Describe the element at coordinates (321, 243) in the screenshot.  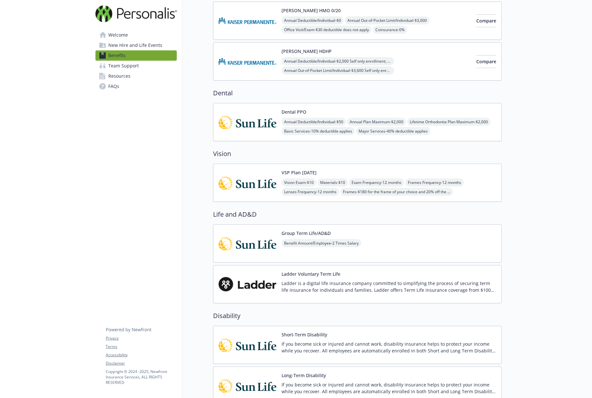
I see `span: Benefit Amount/Employee - 2 Times Salary` at that location.